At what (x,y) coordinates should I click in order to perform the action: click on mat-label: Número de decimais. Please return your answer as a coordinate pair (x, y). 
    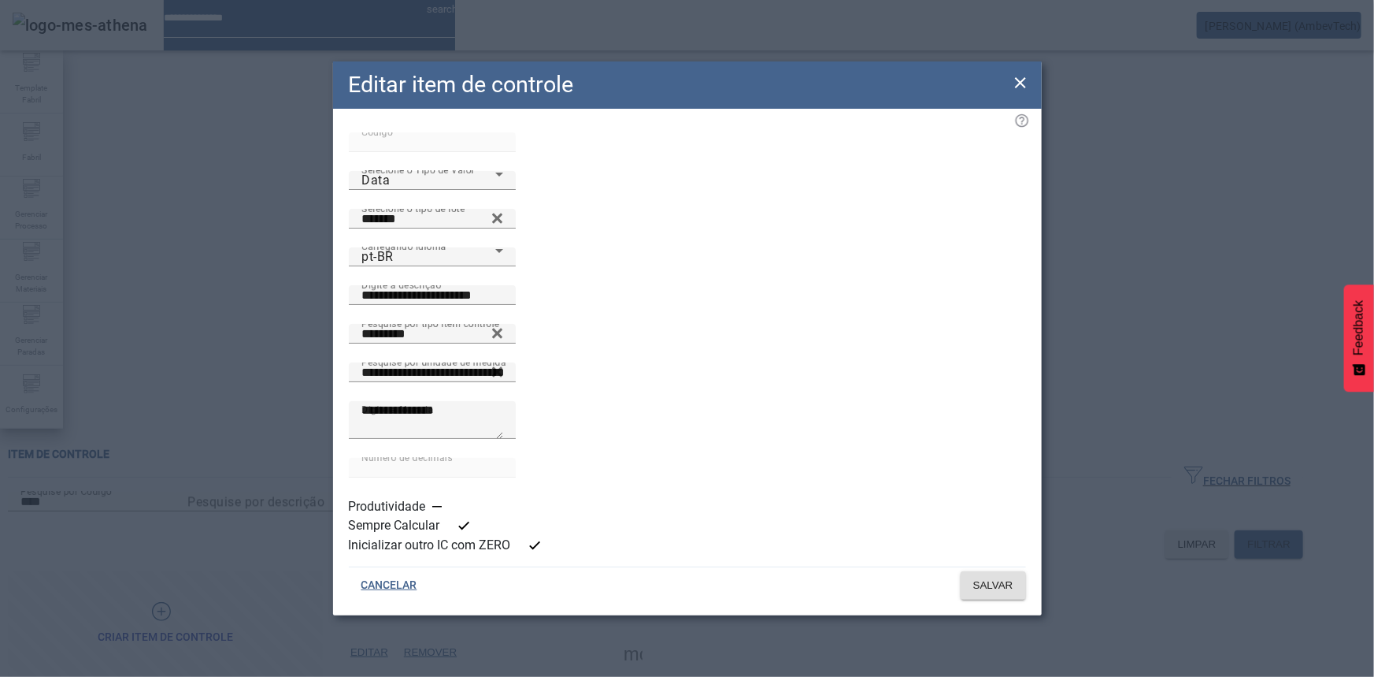
    Looking at the image, I should click on (407, 457).